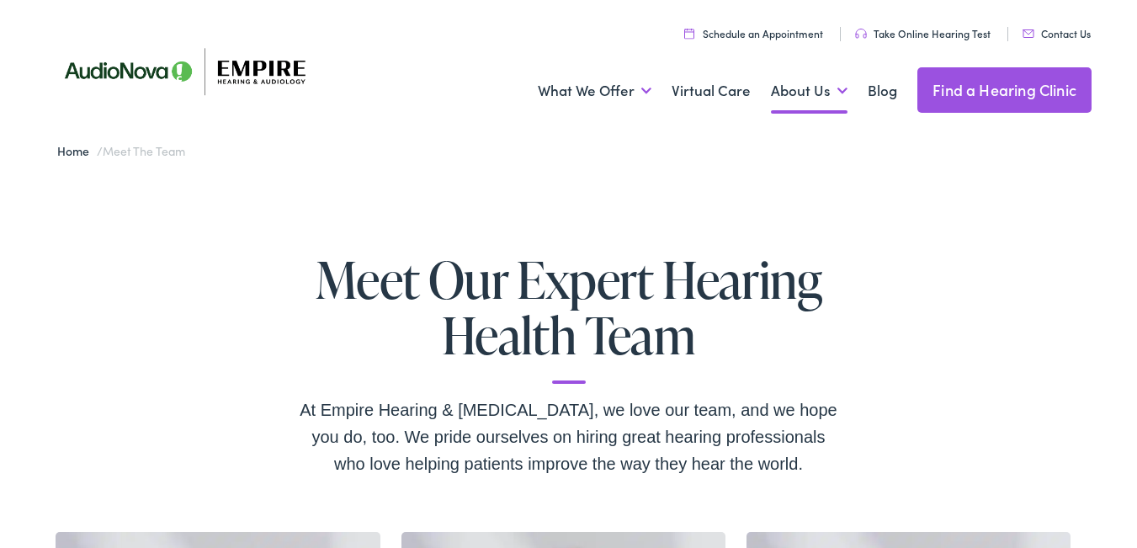 This screenshot has width=1137, height=548. I want to click on a: About Us, so click(809, 91).